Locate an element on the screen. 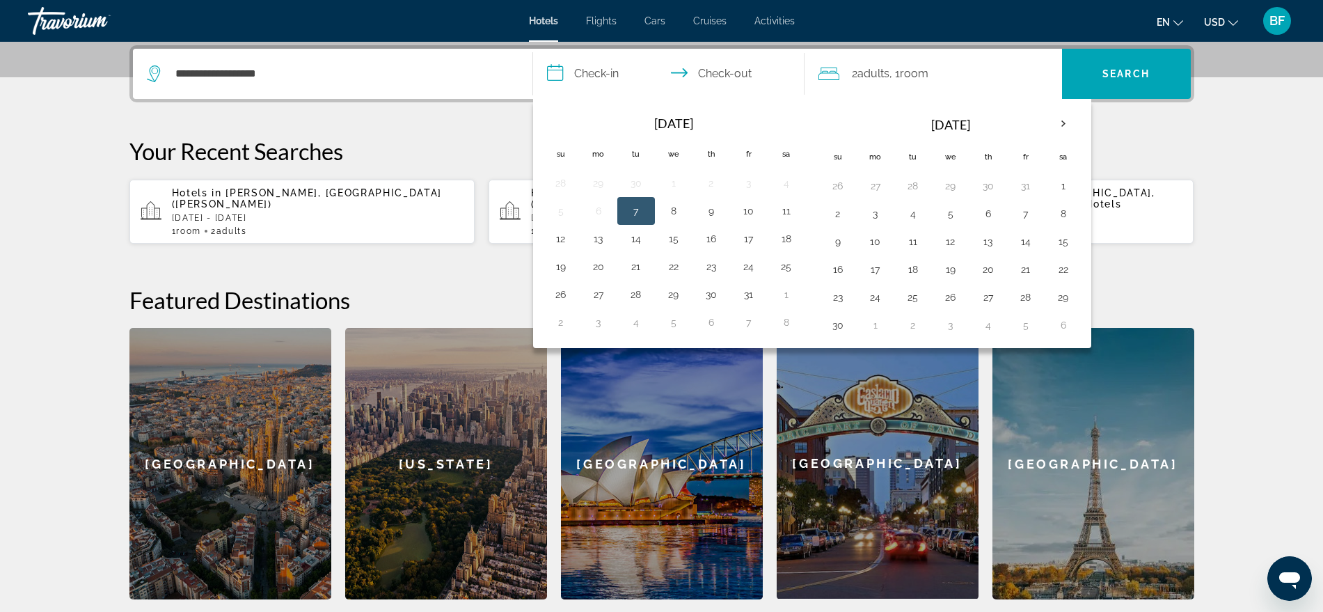  span: , 1 is located at coordinates (909, 74).